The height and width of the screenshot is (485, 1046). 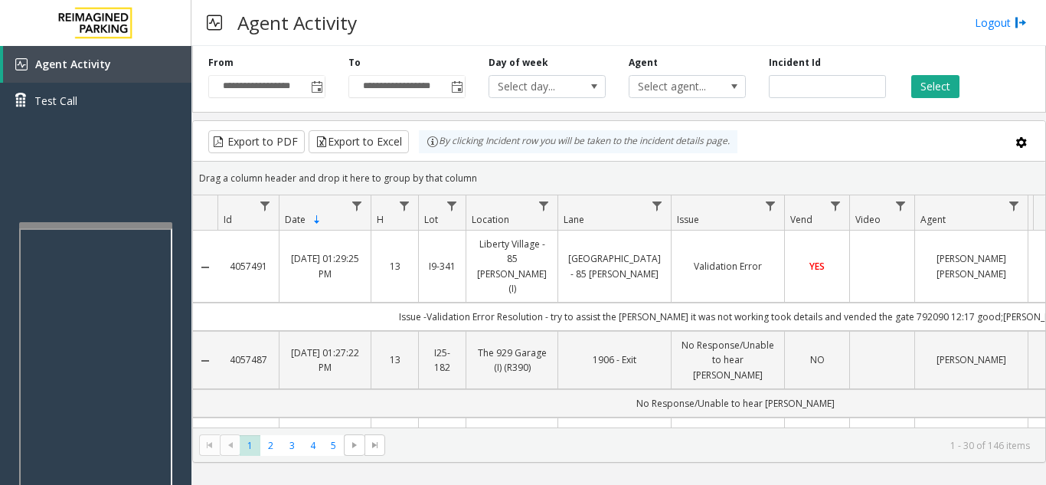 I want to click on a: Date Filter Menu, so click(x=357, y=205).